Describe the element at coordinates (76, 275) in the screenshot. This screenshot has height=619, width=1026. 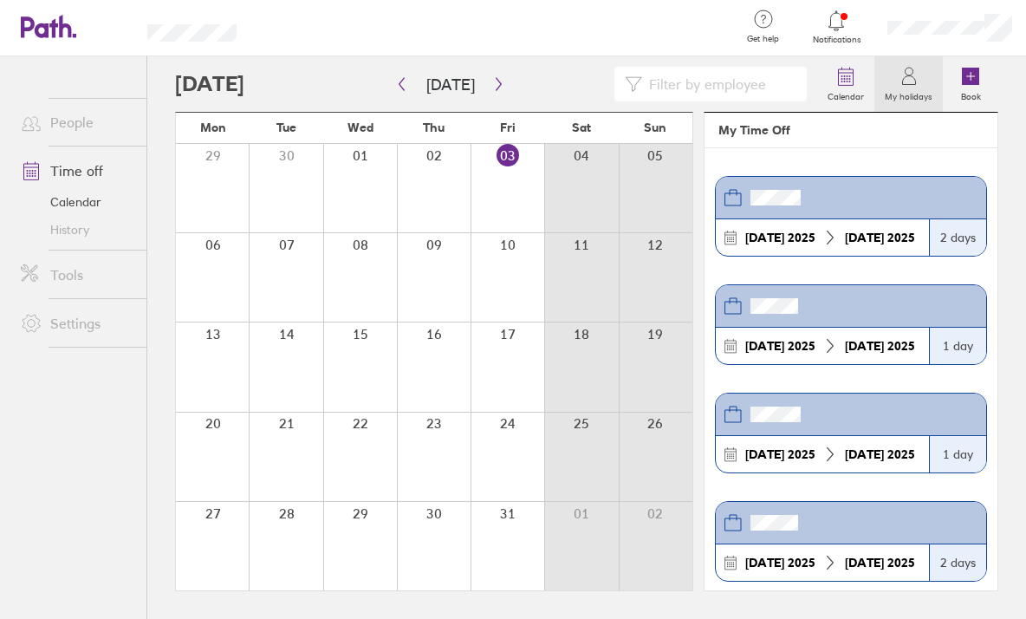
I see `a: Tools` at that location.